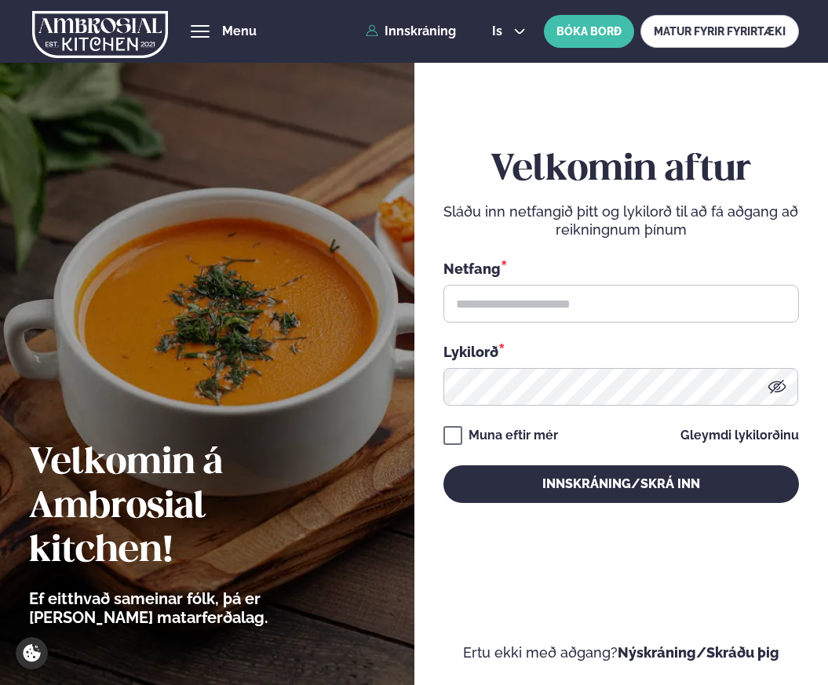  I want to click on a: Innskráning, so click(410, 31).